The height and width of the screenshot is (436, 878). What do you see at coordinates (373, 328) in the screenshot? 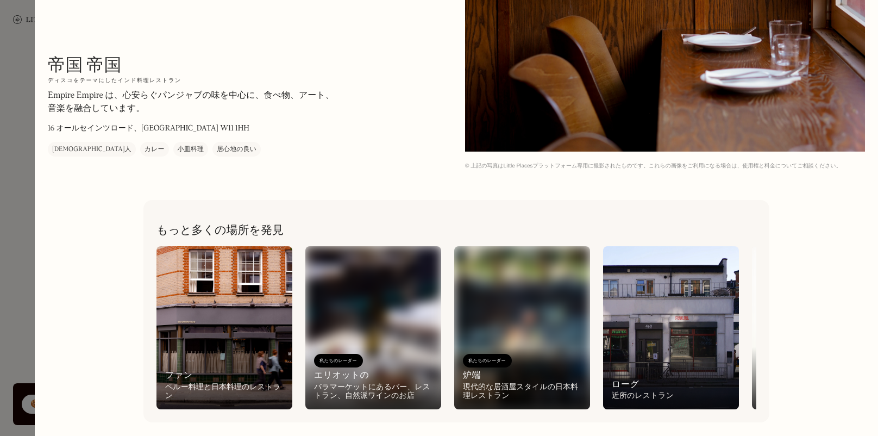
I see `a: 私たちのレーダーエリオットのバラマーケットにあるバー、レストラン、自然派ワインのお店` at bounding box center [373, 328].